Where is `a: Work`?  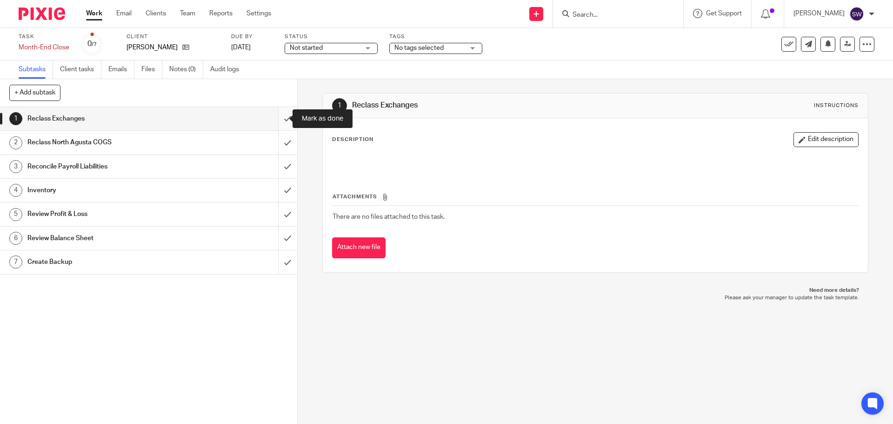 a: Work is located at coordinates (94, 13).